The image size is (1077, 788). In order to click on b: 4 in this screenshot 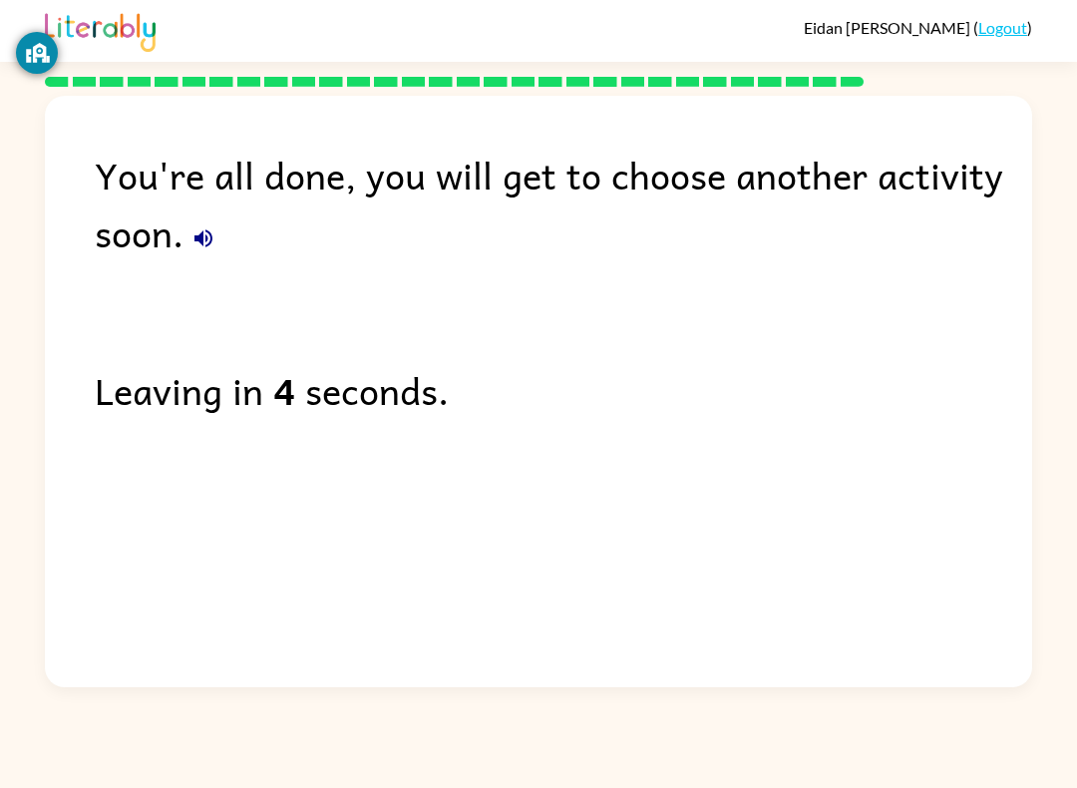, I will do `click(284, 390)`.